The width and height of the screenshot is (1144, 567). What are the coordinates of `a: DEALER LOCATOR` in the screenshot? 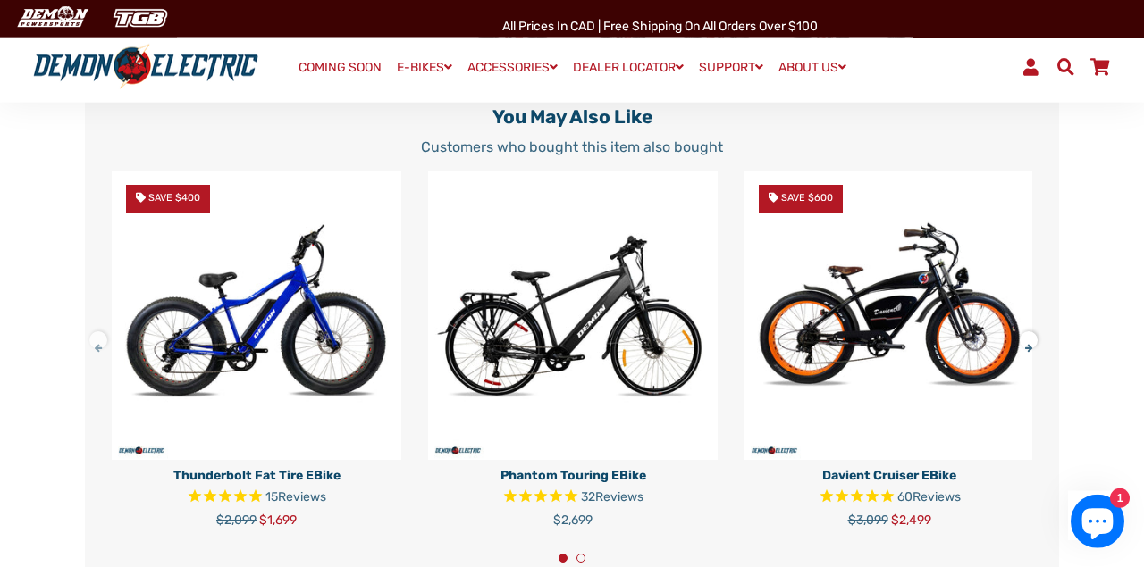 It's located at (628, 67).